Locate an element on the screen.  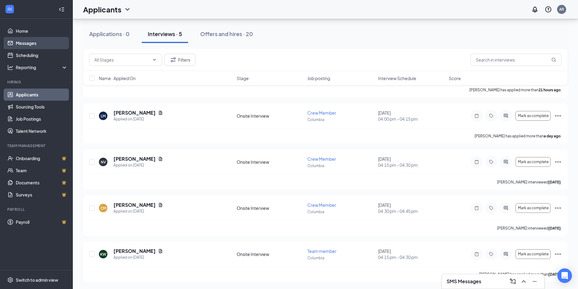
div: Reporting is located at coordinates (42, 67).